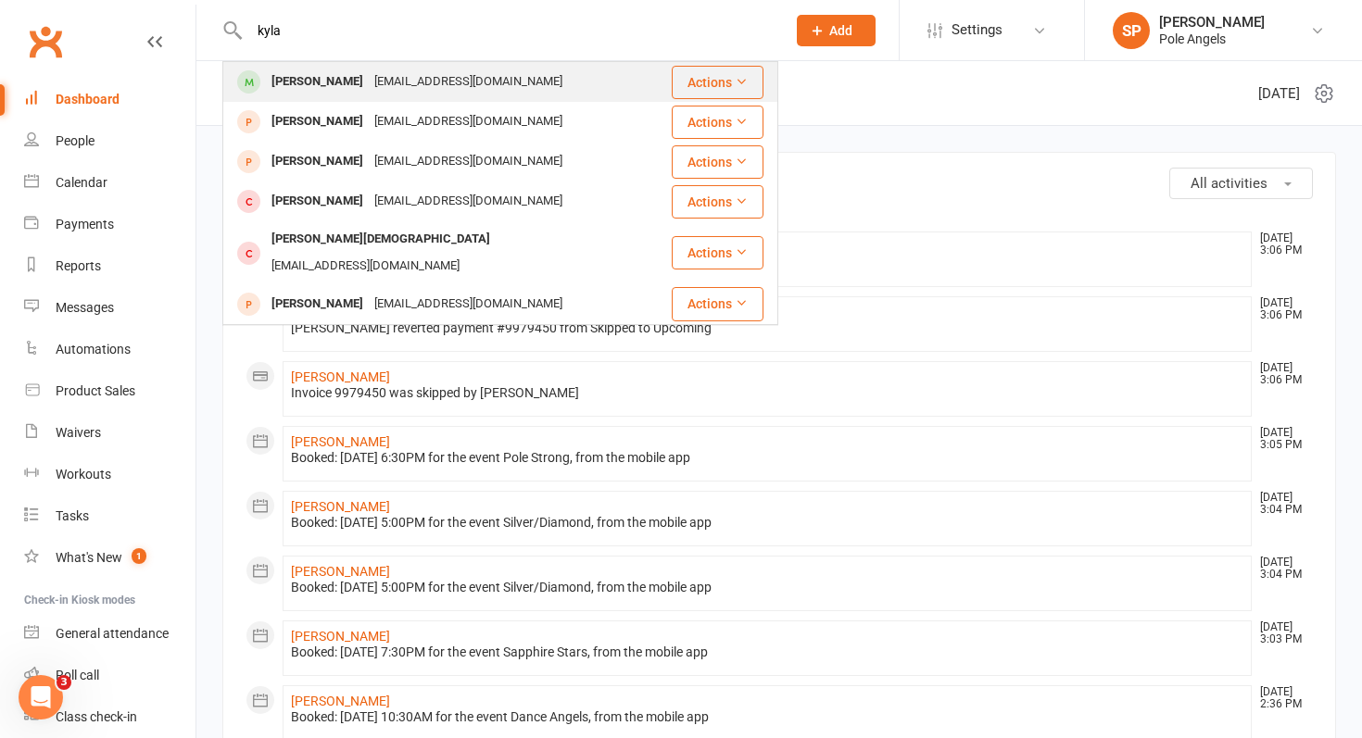  Describe the element at coordinates (78, 266) in the screenshot. I see `div: Reports` at that location.